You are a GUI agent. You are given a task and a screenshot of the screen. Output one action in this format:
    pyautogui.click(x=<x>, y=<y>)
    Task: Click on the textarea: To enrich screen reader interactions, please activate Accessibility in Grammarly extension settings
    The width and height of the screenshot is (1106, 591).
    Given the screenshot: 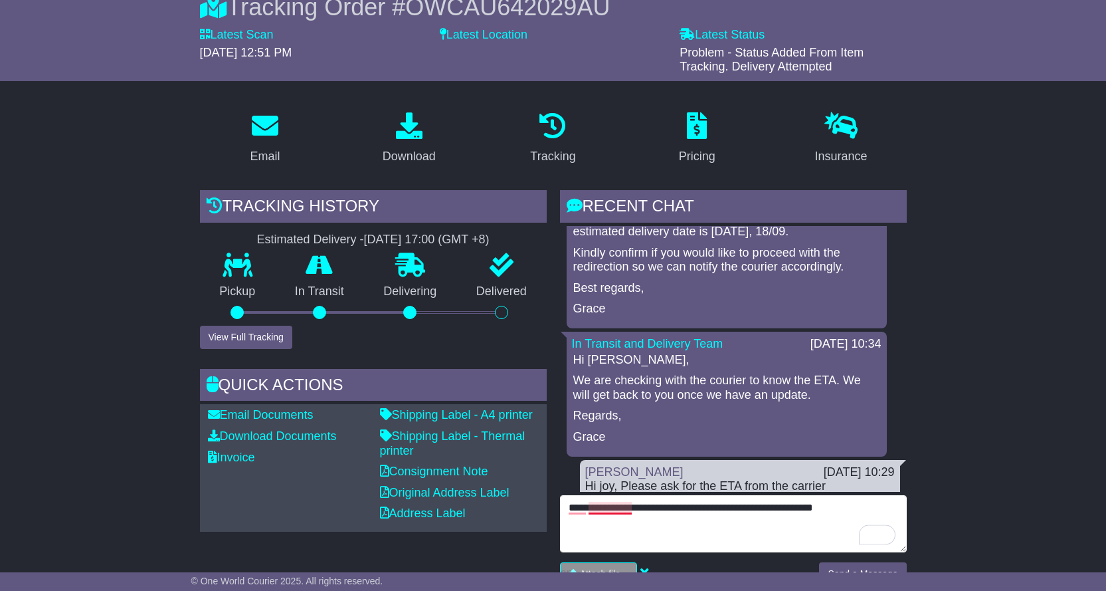 What is the action you would take?
    pyautogui.click(x=733, y=524)
    